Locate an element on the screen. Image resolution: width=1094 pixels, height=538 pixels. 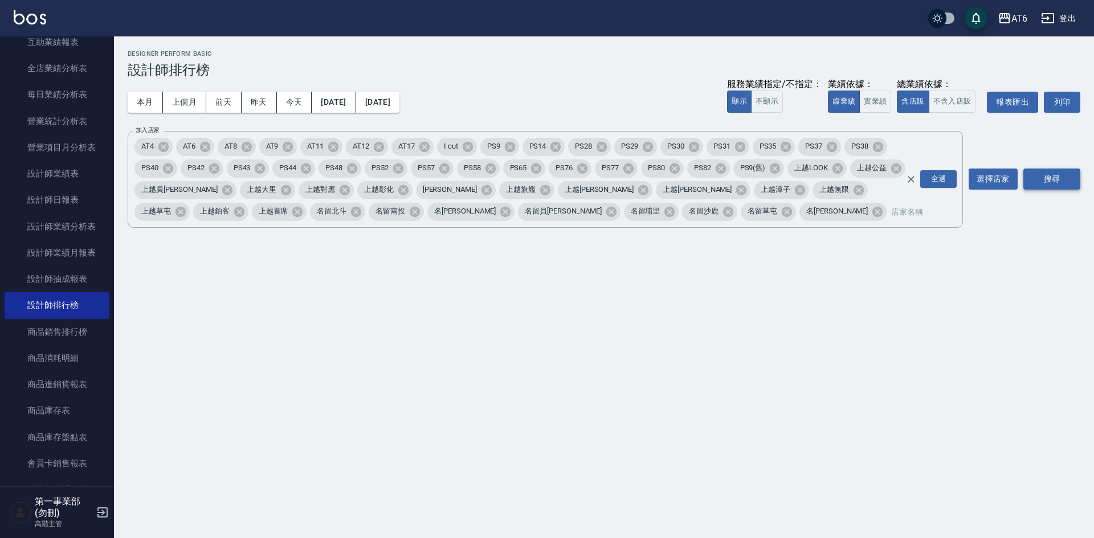
button: 選擇店家 is located at coordinates (993, 179).